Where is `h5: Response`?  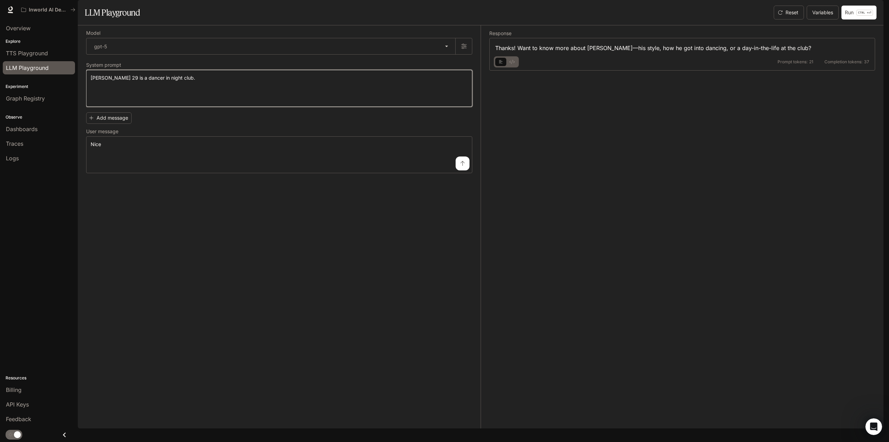 h5: Response is located at coordinates (682, 33).